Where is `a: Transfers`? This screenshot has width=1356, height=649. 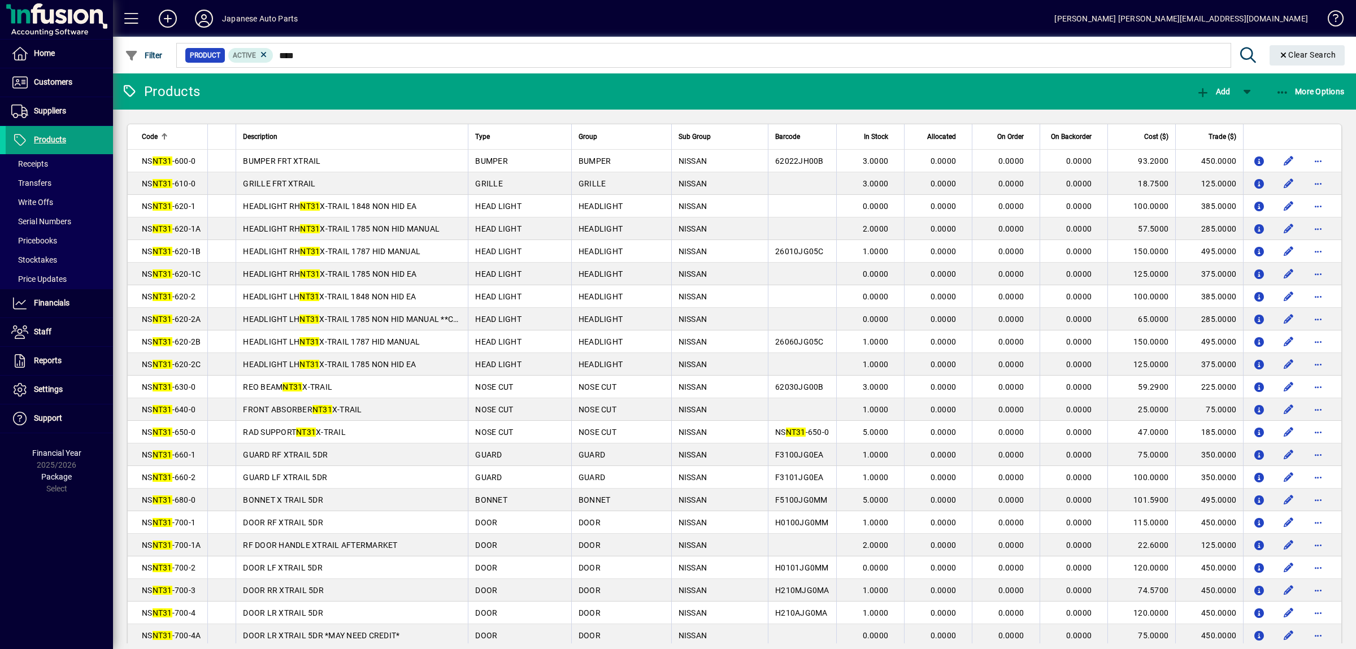 a: Transfers is located at coordinates (59, 183).